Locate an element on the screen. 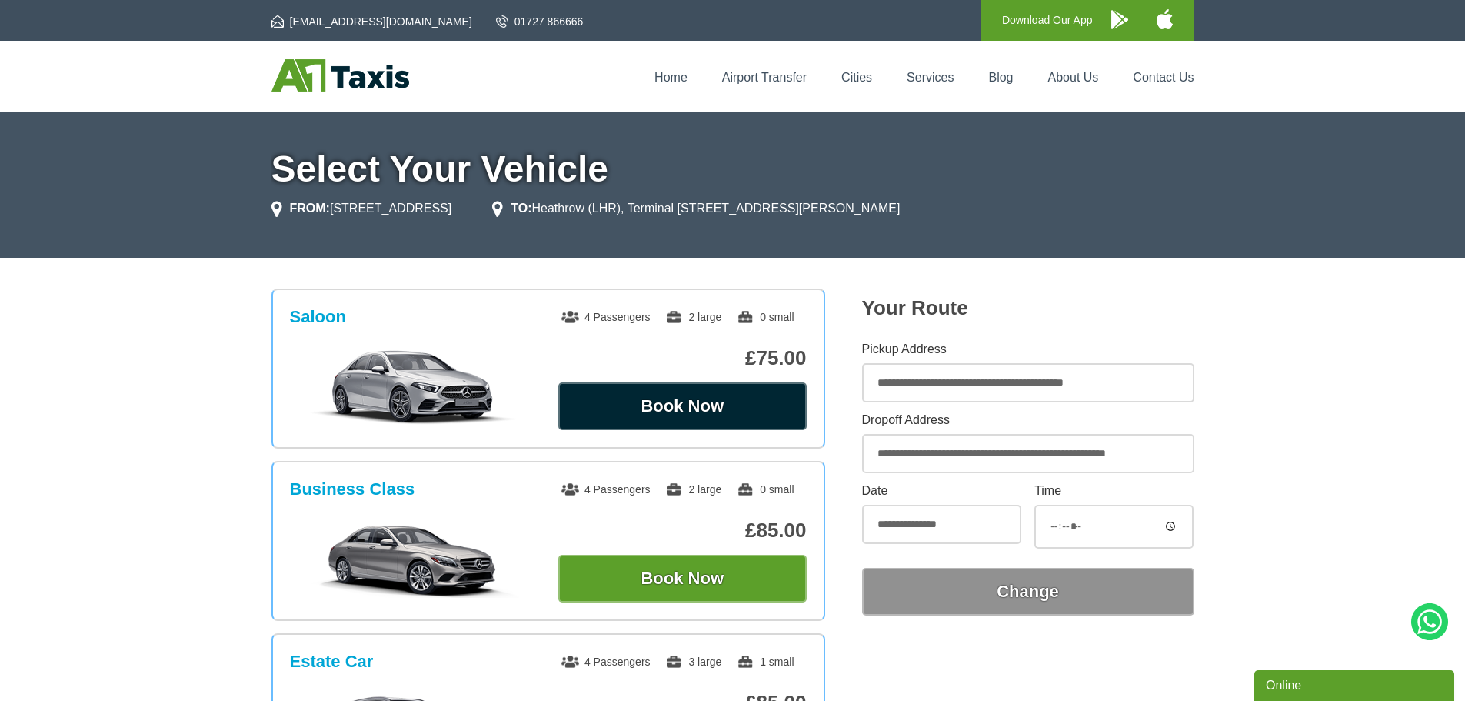 The image size is (1465, 701). img: Business Class is located at coordinates (413, 559).